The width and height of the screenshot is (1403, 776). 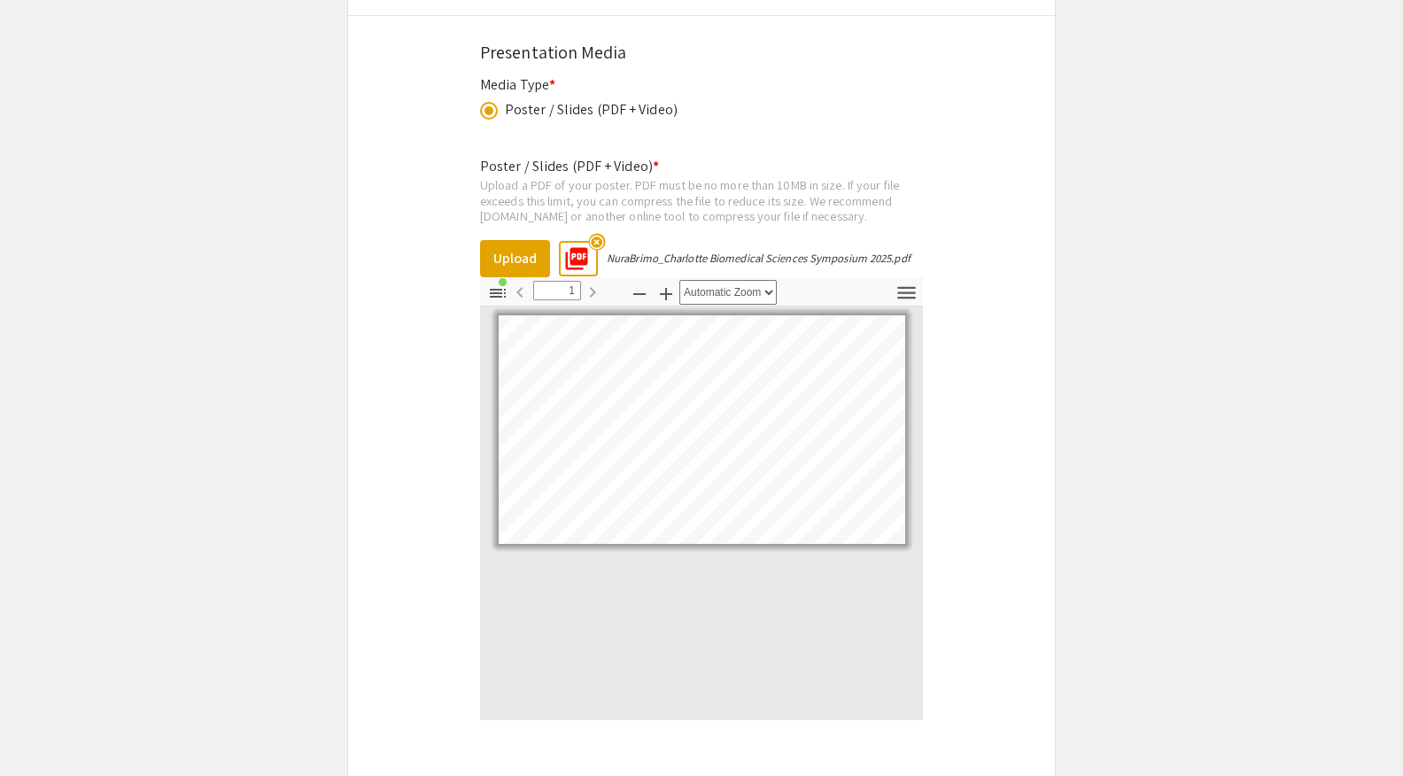 What do you see at coordinates (596, 241) in the screenshot?
I see `mat-icon: highlight_off` at bounding box center [596, 241].